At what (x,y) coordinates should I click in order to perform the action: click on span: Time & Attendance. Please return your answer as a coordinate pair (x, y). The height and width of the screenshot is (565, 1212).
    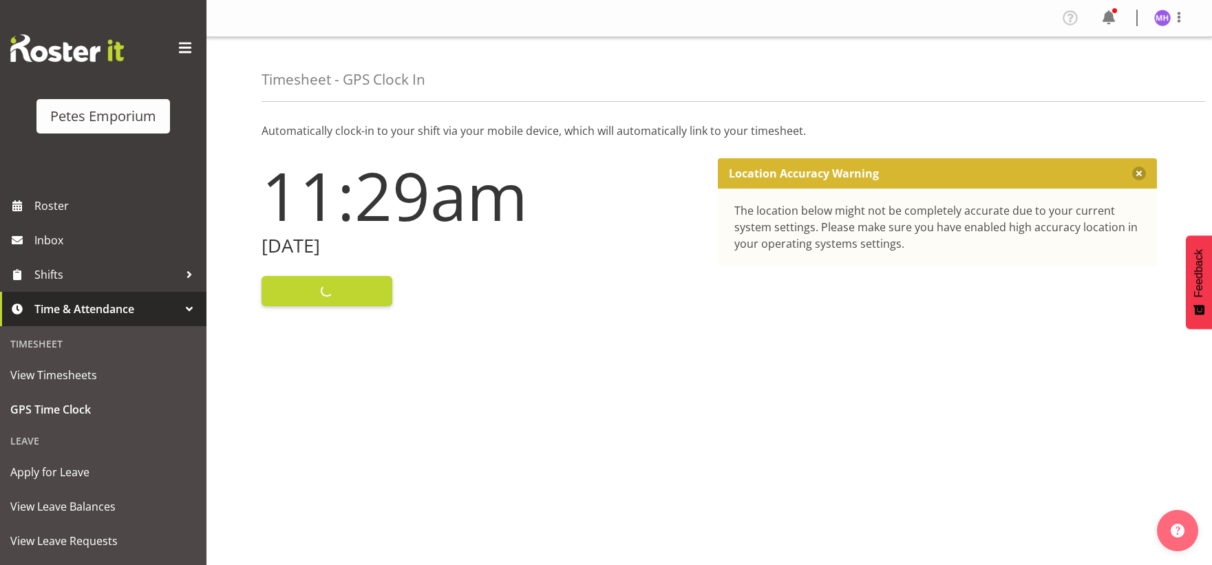
    Looking at the image, I should click on (107, 309).